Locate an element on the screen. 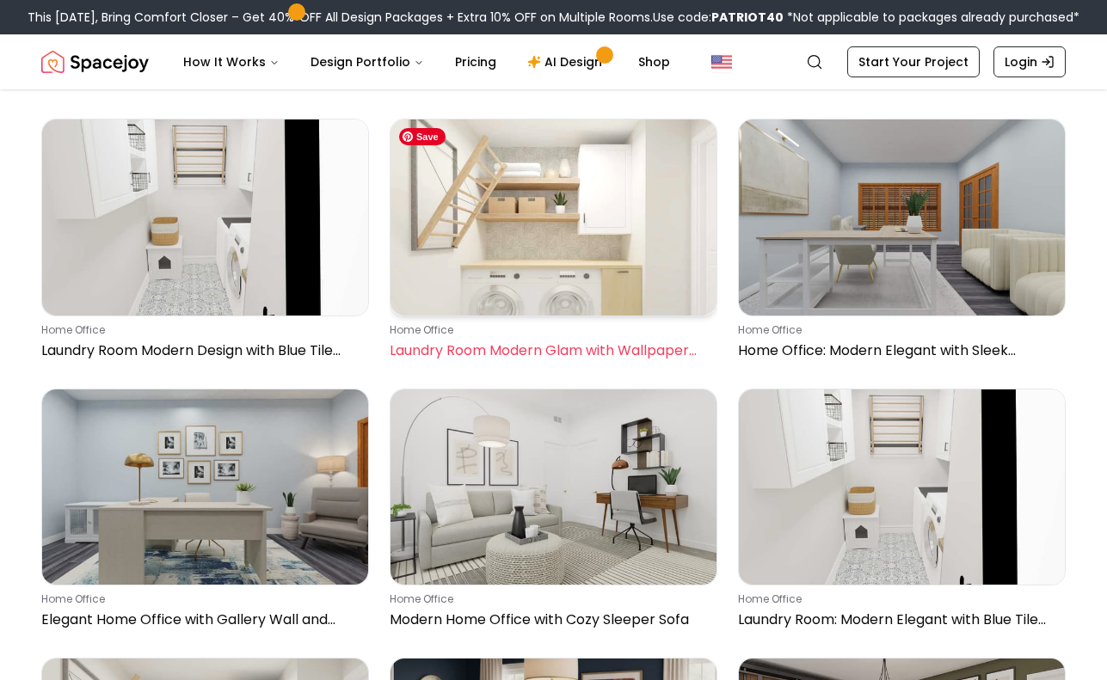  span: Save is located at coordinates (422, 137).